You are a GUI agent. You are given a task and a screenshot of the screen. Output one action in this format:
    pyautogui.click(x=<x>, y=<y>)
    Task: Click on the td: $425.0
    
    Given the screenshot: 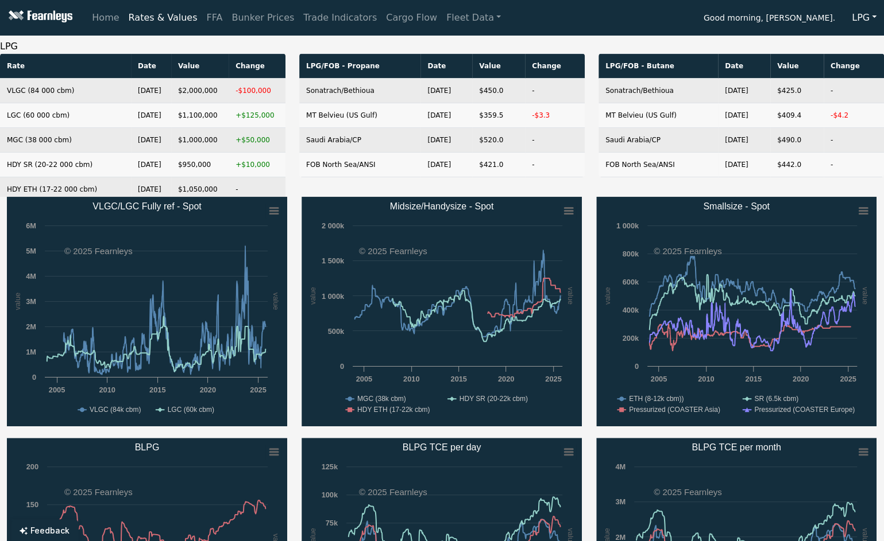 What is the action you would take?
    pyautogui.click(x=796, y=91)
    